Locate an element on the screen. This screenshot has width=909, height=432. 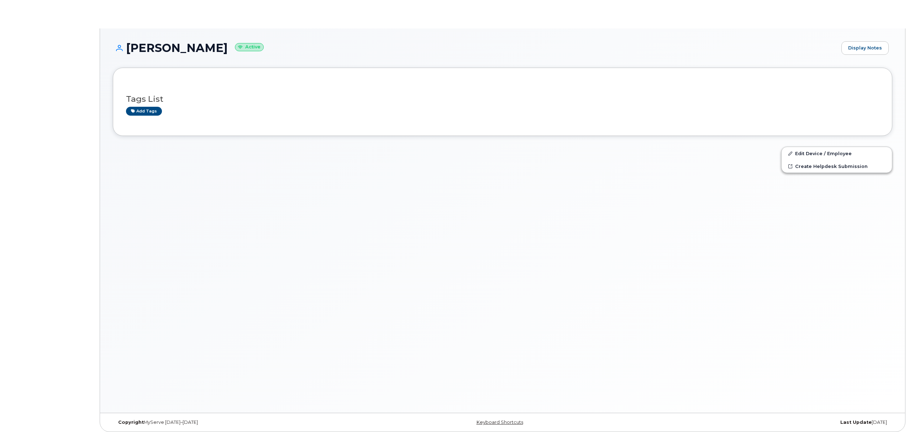
a: Keyboard Shortcuts is located at coordinates (500, 422).